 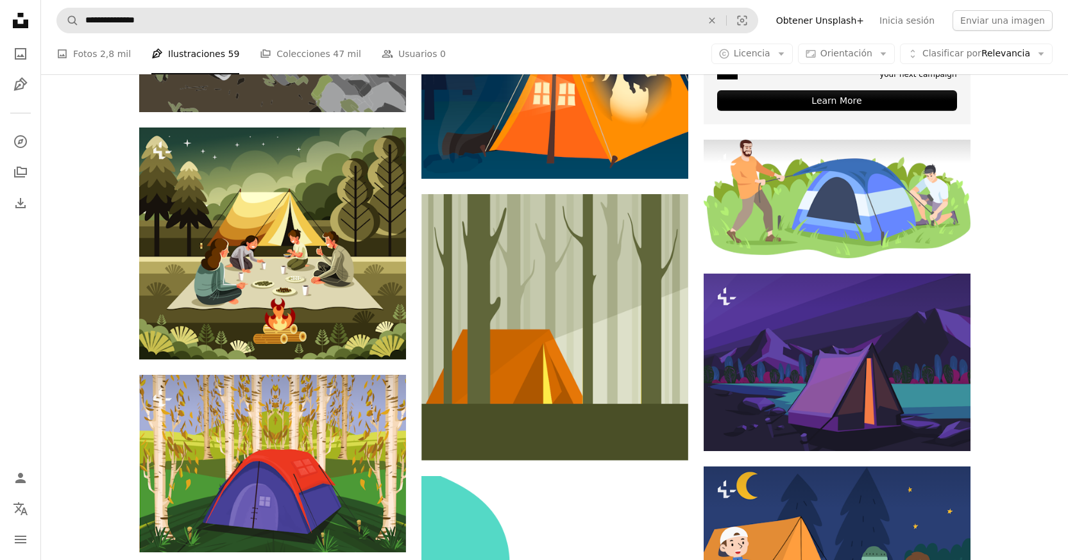 What do you see at coordinates (907, 21) in the screenshot?
I see `a: Inicia sesión` at bounding box center [907, 21].